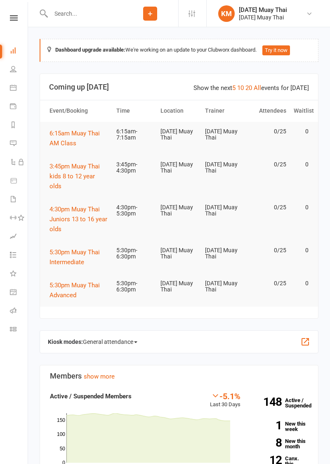 This screenshot has height=464, width=330. I want to click on a: All, so click(257, 88).